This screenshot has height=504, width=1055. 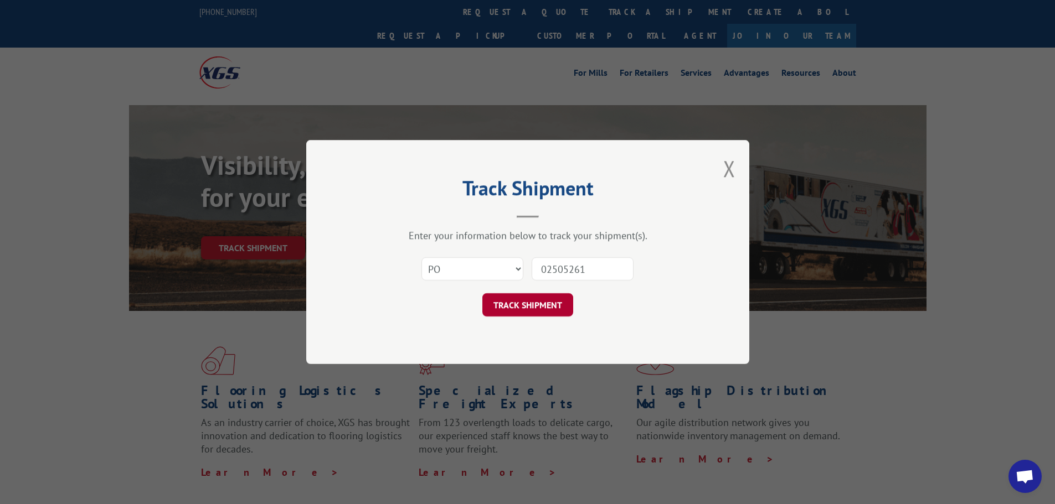 What do you see at coordinates (528, 235) in the screenshot?
I see `div: Enter your information below to track your shipment(s).` at bounding box center [528, 235].